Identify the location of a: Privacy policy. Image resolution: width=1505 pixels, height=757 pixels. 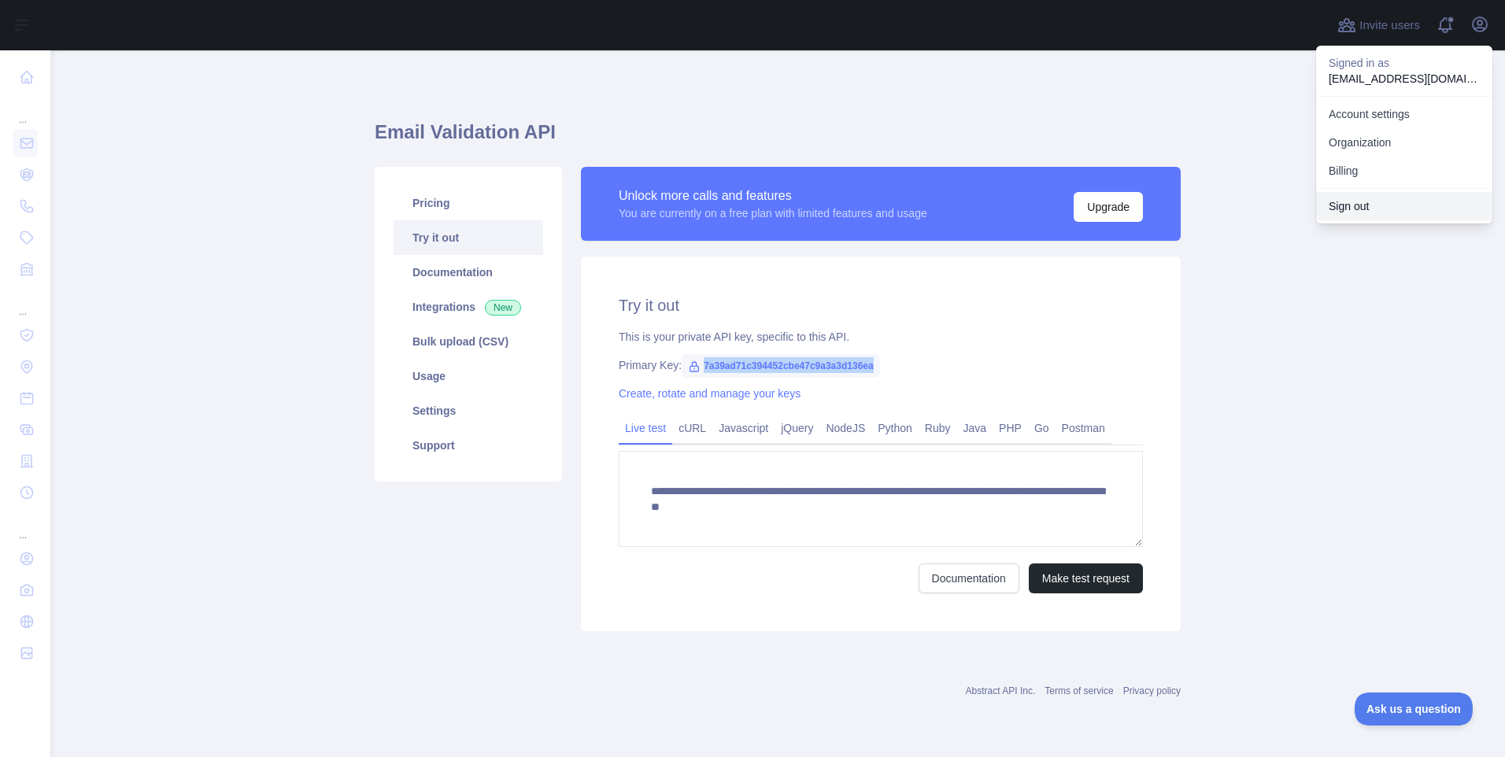
(1152, 691).